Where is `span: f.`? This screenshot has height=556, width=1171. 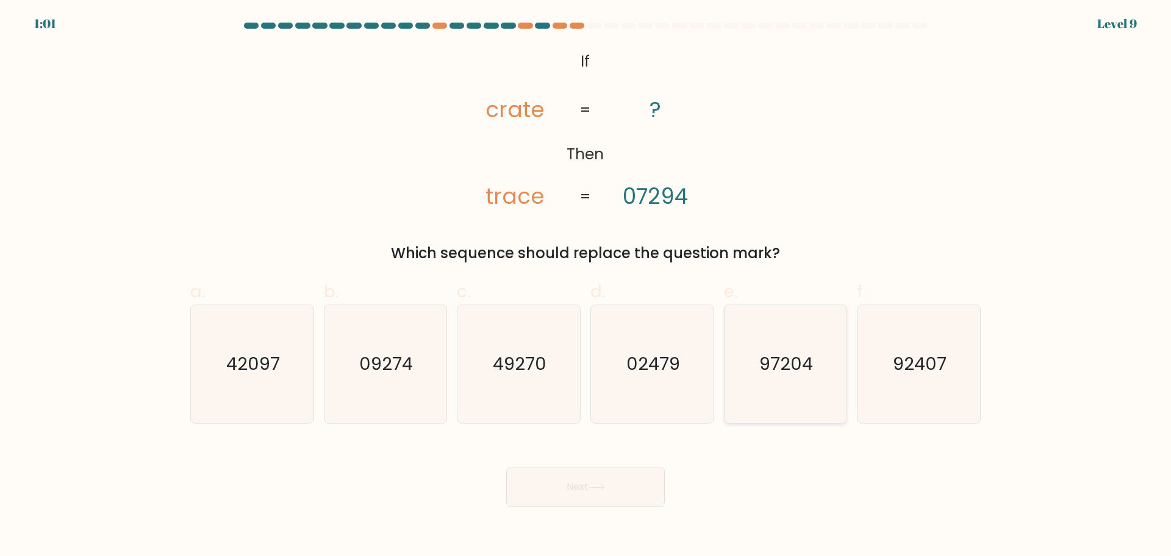 span: f. is located at coordinates (861, 291).